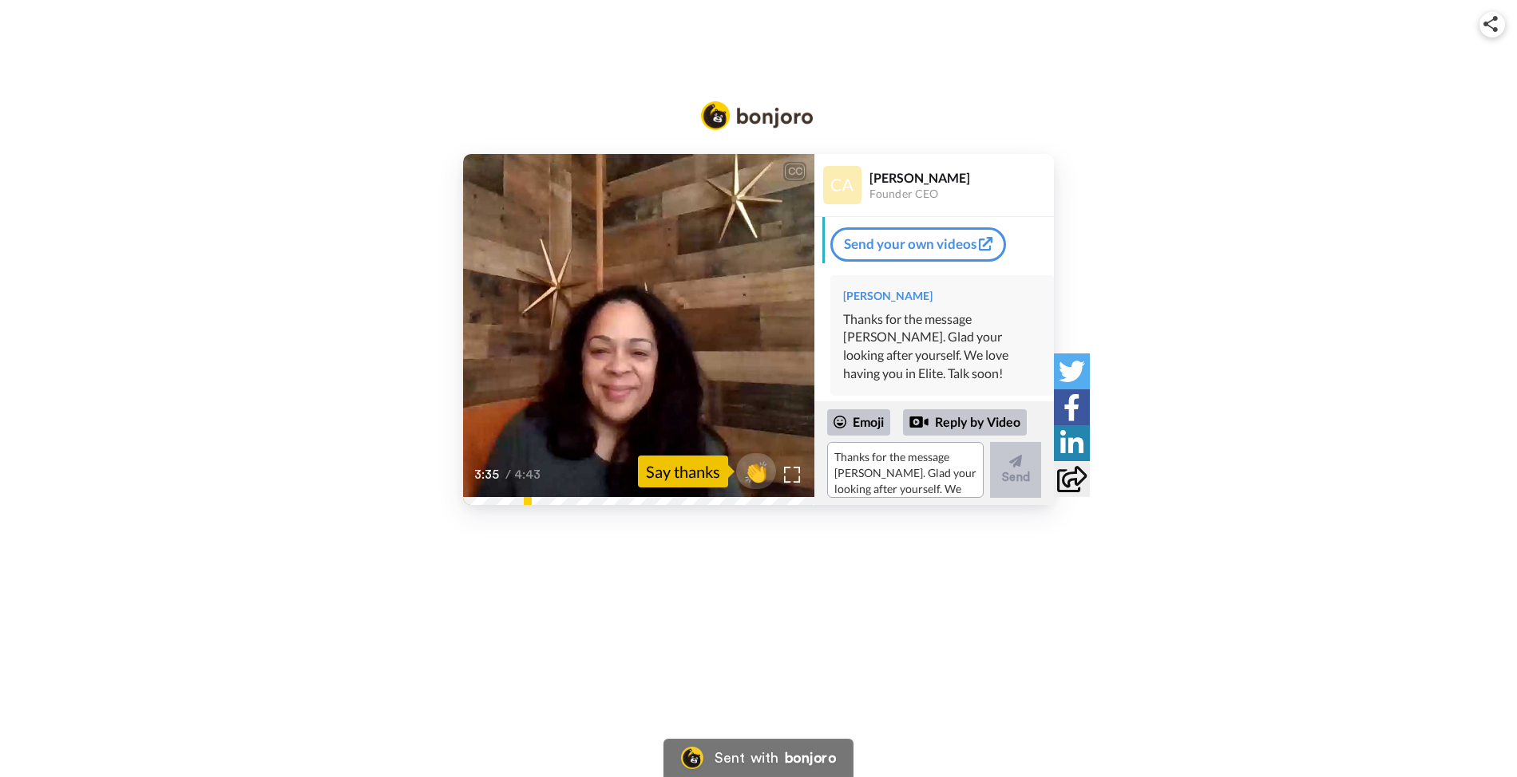  What do you see at coordinates (488, 475) in the screenshot?
I see `span: 3:35` at bounding box center [488, 475].